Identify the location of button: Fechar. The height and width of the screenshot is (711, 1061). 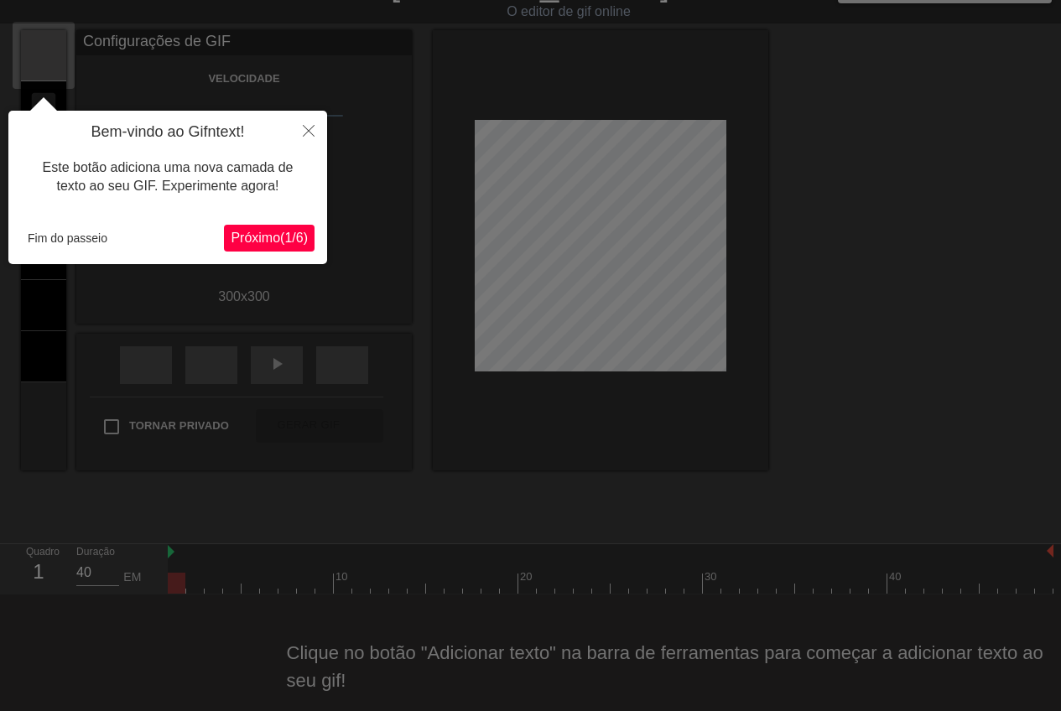
(309, 130).